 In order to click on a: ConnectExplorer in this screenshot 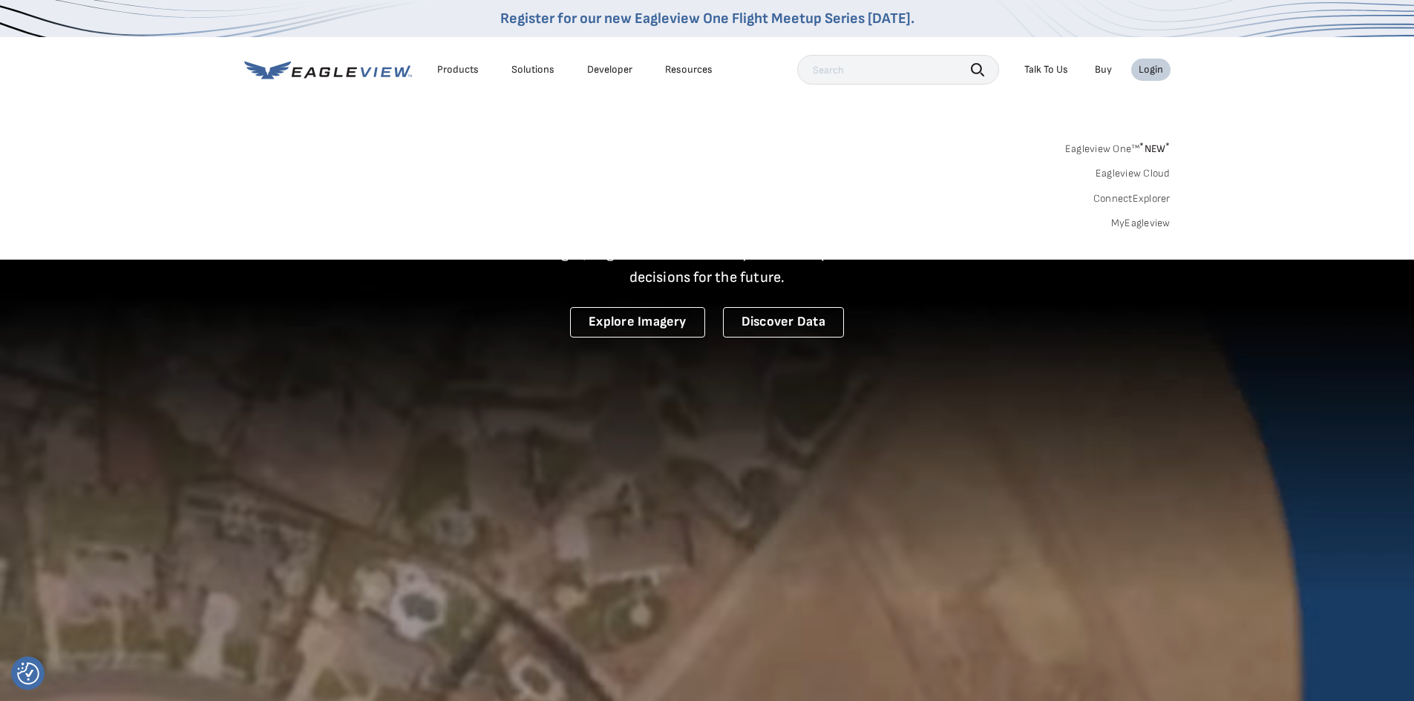, I will do `click(1132, 199)`.